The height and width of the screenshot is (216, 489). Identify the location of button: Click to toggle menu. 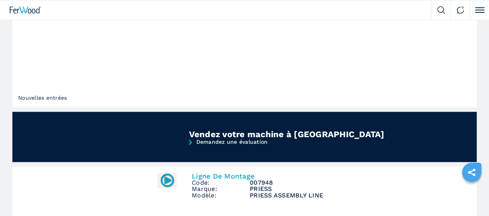
(479, 10).